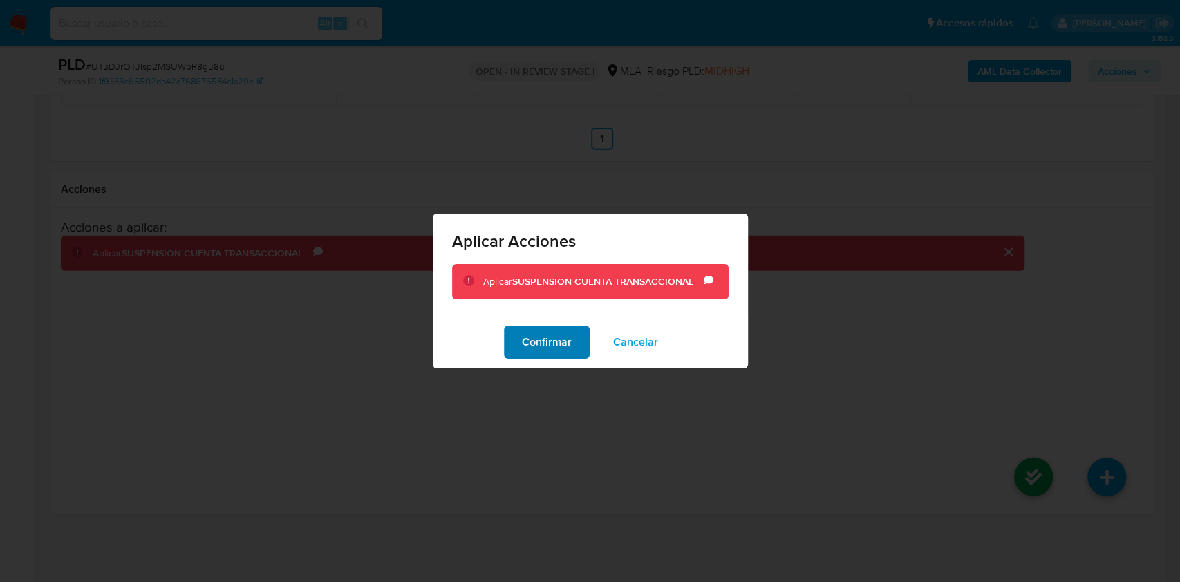  Describe the element at coordinates (603, 281) in the screenshot. I see `b: SUSPENSION CUENTA TRANSACCIONAL` at that location.